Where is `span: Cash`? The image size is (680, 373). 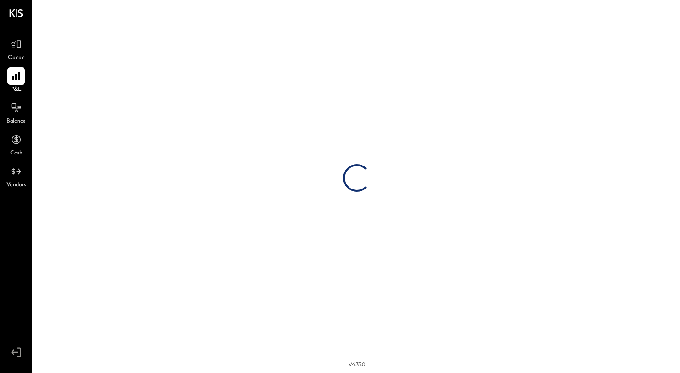
span: Cash is located at coordinates (16, 154).